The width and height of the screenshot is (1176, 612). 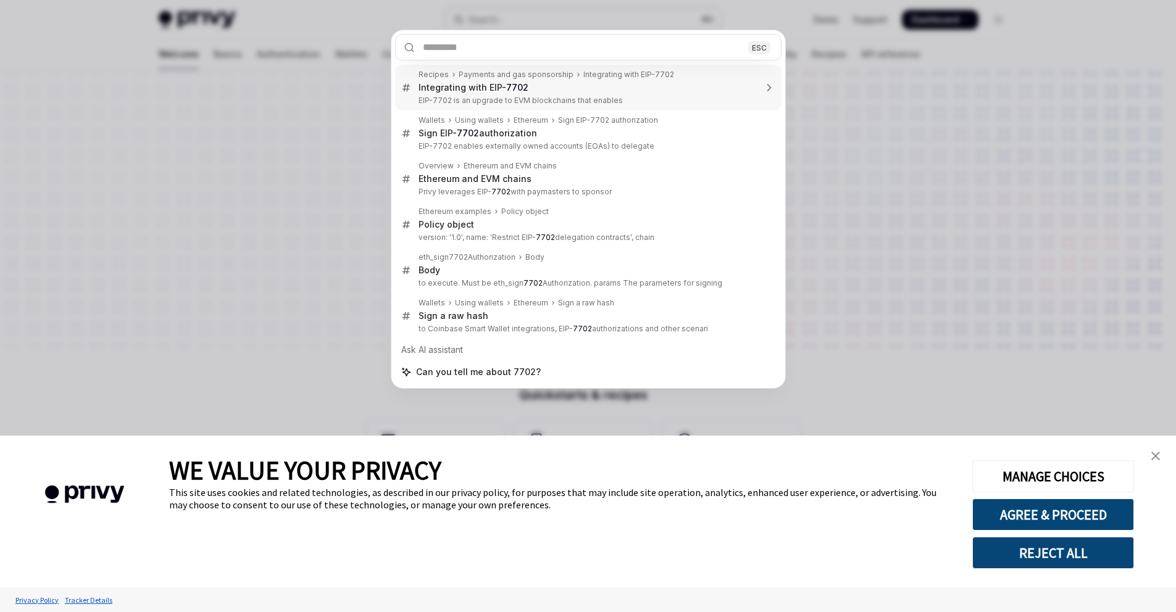 What do you see at coordinates (305, 470) in the screenshot?
I see `span: WE VALUE YOUR PRIVACY` at bounding box center [305, 470].